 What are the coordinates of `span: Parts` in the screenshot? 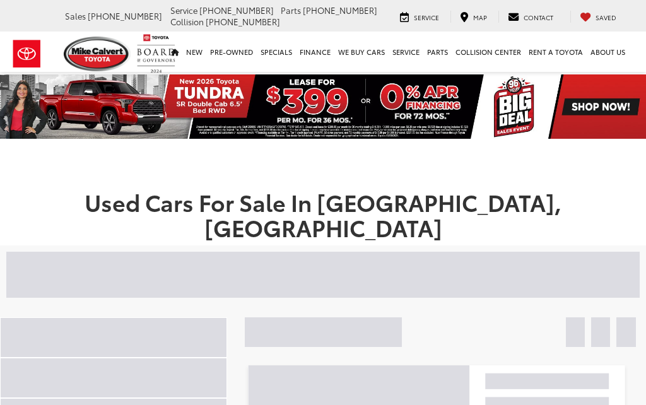 It's located at (291, 10).